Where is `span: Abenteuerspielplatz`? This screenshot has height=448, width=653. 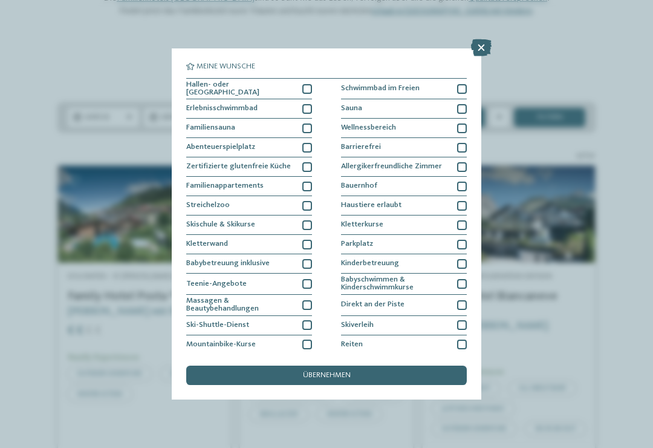
span: Abenteuerspielplatz is located at coordinates (221, 147).